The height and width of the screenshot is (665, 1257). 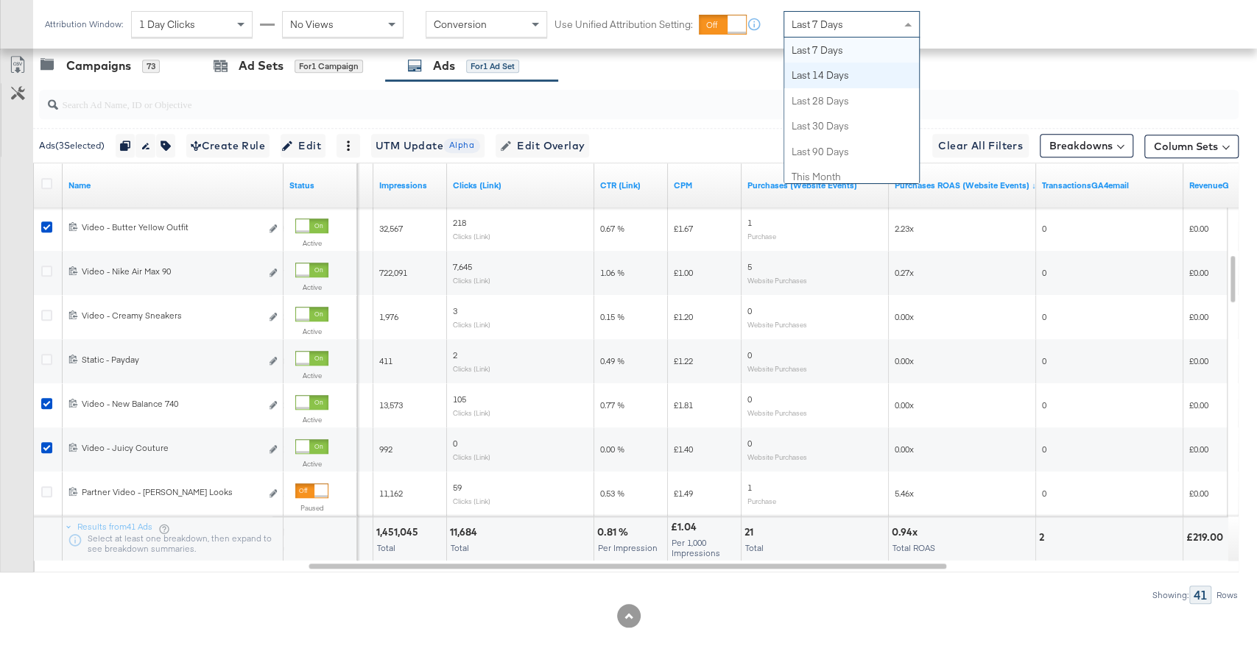 What do you see at coordinates (615, 532) in the screenshot?
I see `div: 0.81 %` at bounding box center [615, 532].